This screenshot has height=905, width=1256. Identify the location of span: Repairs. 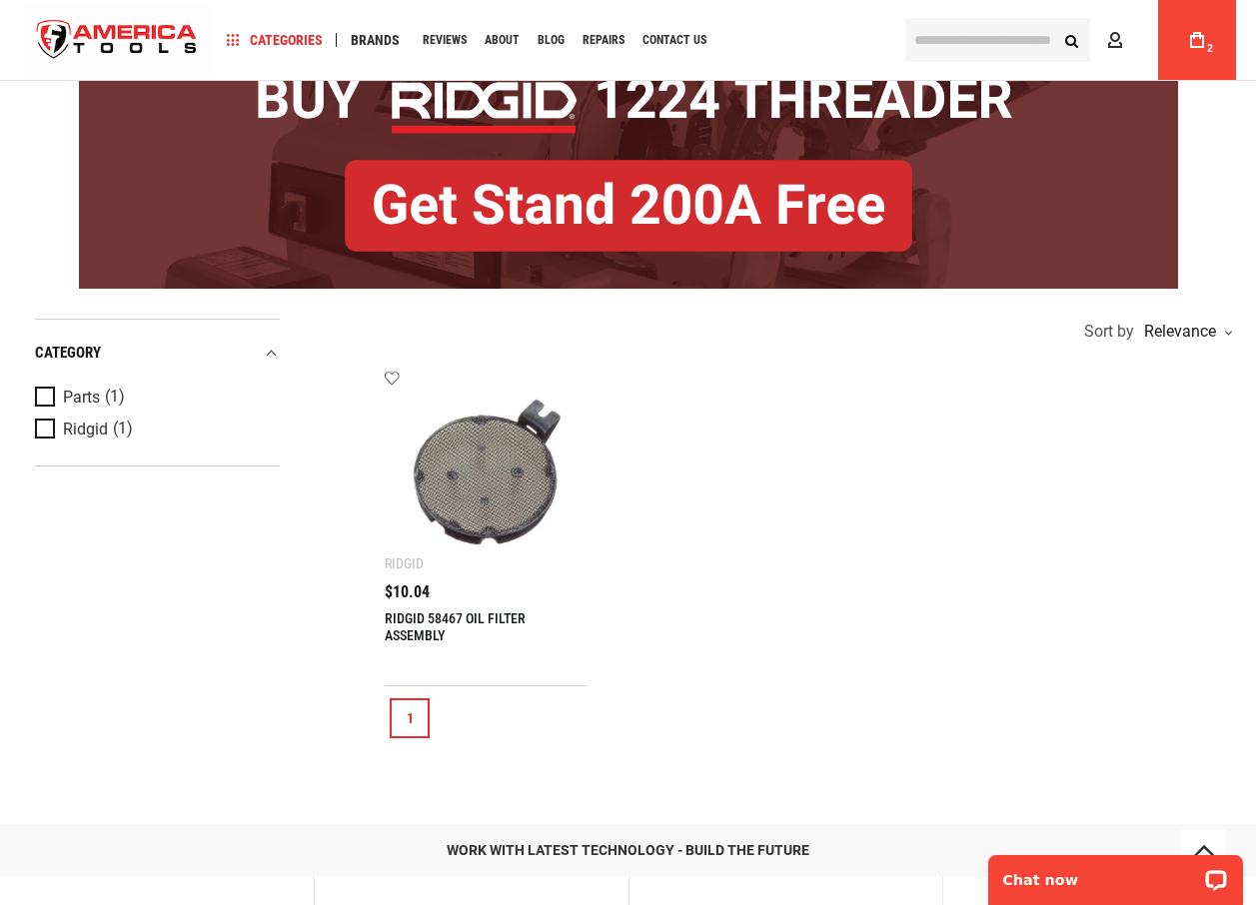
(604, 40).